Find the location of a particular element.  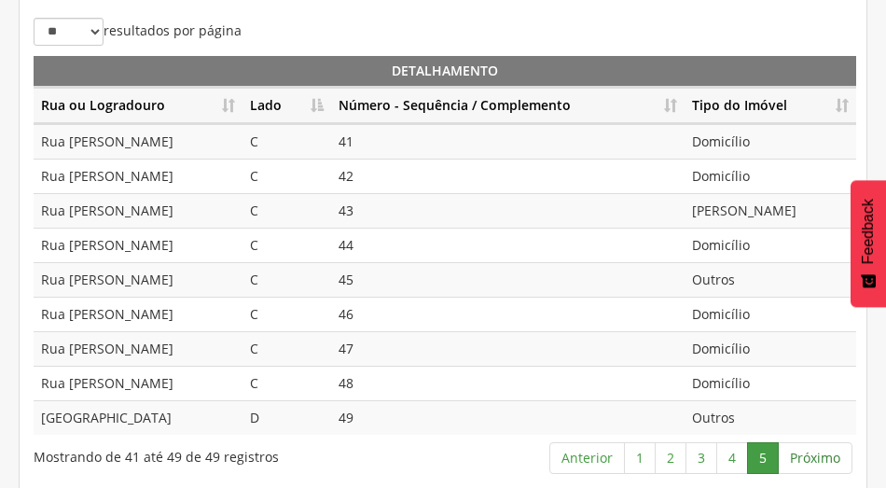

select: resultados por página is located at coordinates (68, 32).